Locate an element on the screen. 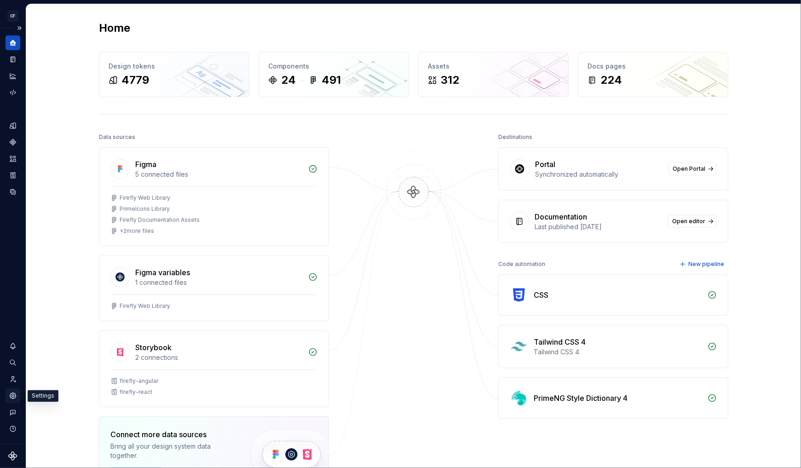 Image resolution: width=801 pixels, height=468 pixels. a: Components is located at coordinates (13, 142).